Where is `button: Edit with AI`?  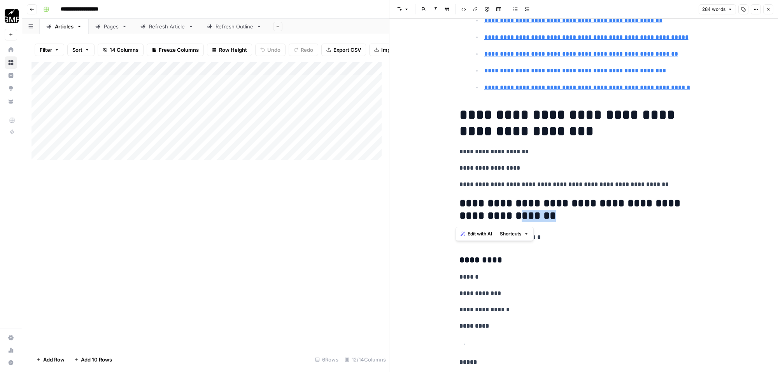 button: Edit with AI is located at coordinates (476, 234).